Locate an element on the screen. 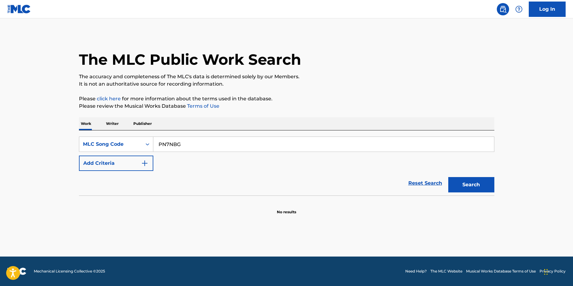 Image resolution: width=573 pixels, height=286 pixels. div: MLC Song Code is located at coordinates (111, 144).